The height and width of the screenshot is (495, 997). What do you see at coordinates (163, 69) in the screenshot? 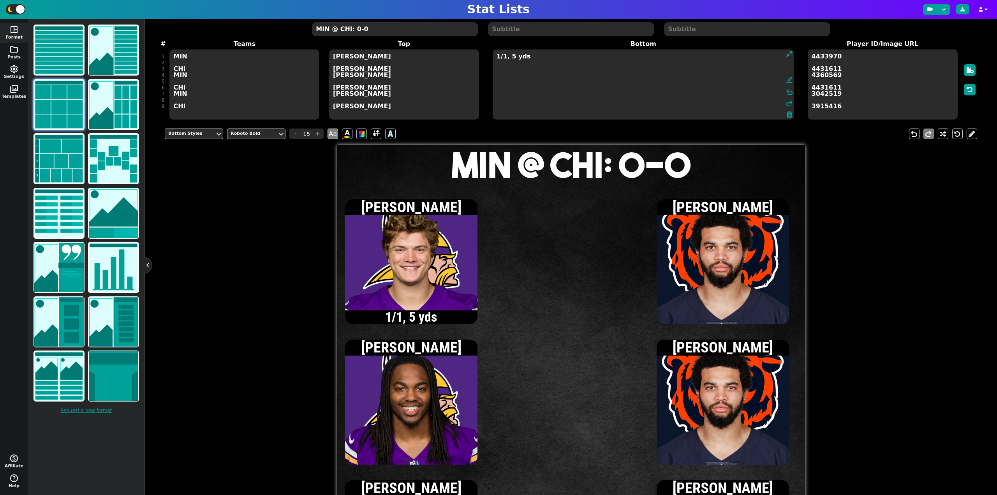
I see `div: 3` at bounding box center [163, 69].